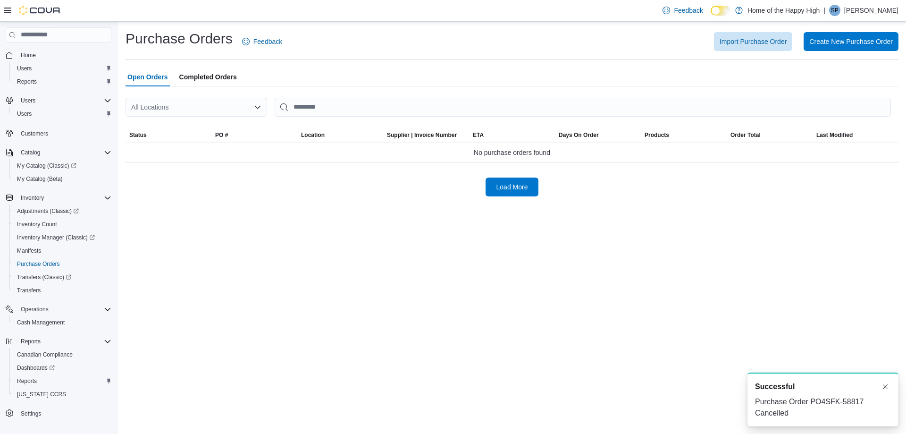 This screenshot has width=906, height=434. I want to click on h1: Purchase Orders, so click(179, 39).